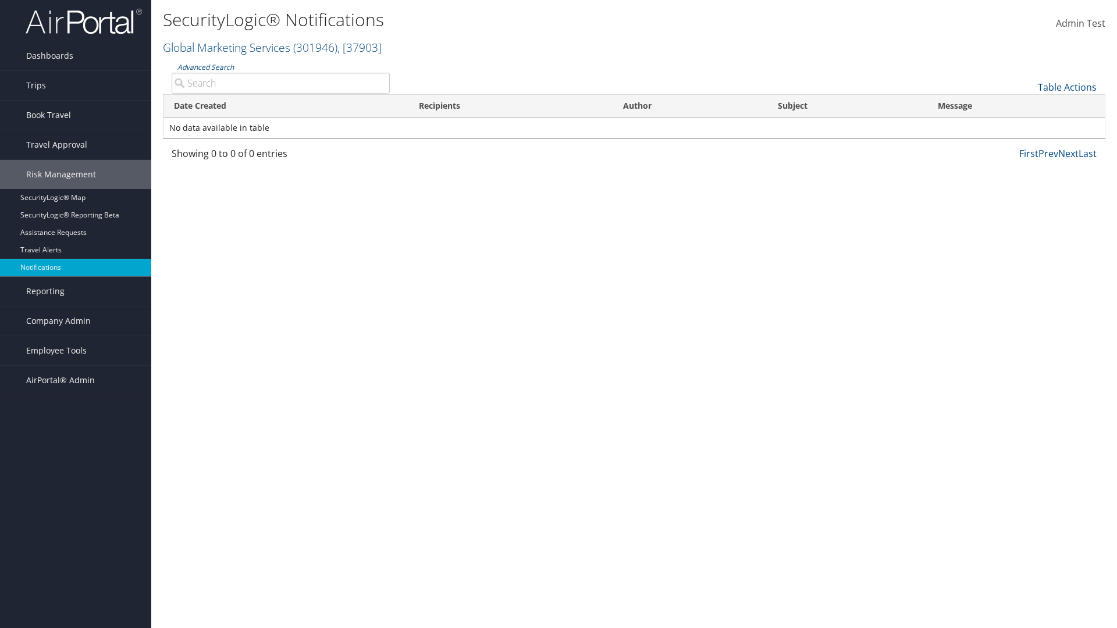  What do you see at coordinates (1087, 154) in the screenshot?
I see `a: Last` at bounding box center [1087, 154].